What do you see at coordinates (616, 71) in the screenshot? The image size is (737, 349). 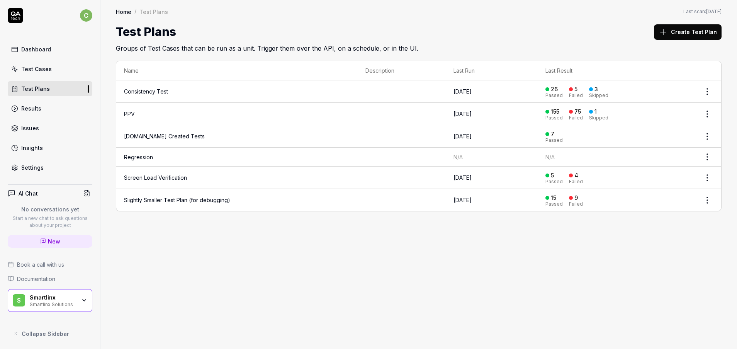 I see `th: Last Result` at bounding box center [616, 71].